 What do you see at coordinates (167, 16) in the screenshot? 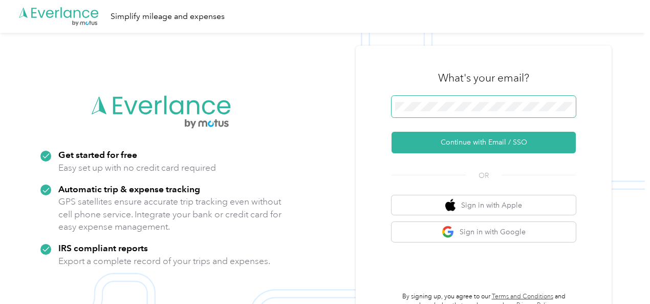
I see `div: Simplify mileage and expenses` at bounding box center [167, 16].